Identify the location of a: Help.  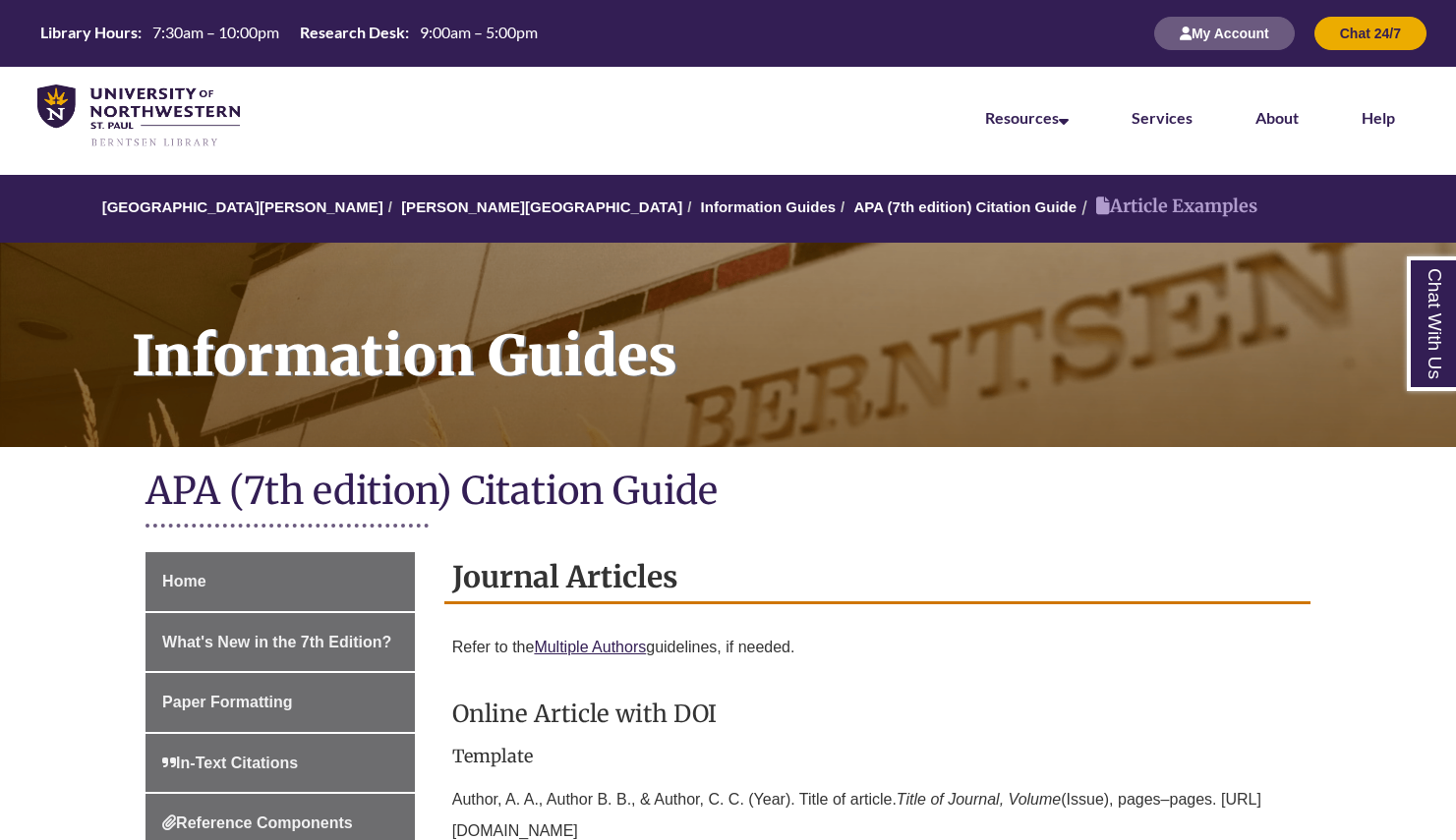
(1378, 117).